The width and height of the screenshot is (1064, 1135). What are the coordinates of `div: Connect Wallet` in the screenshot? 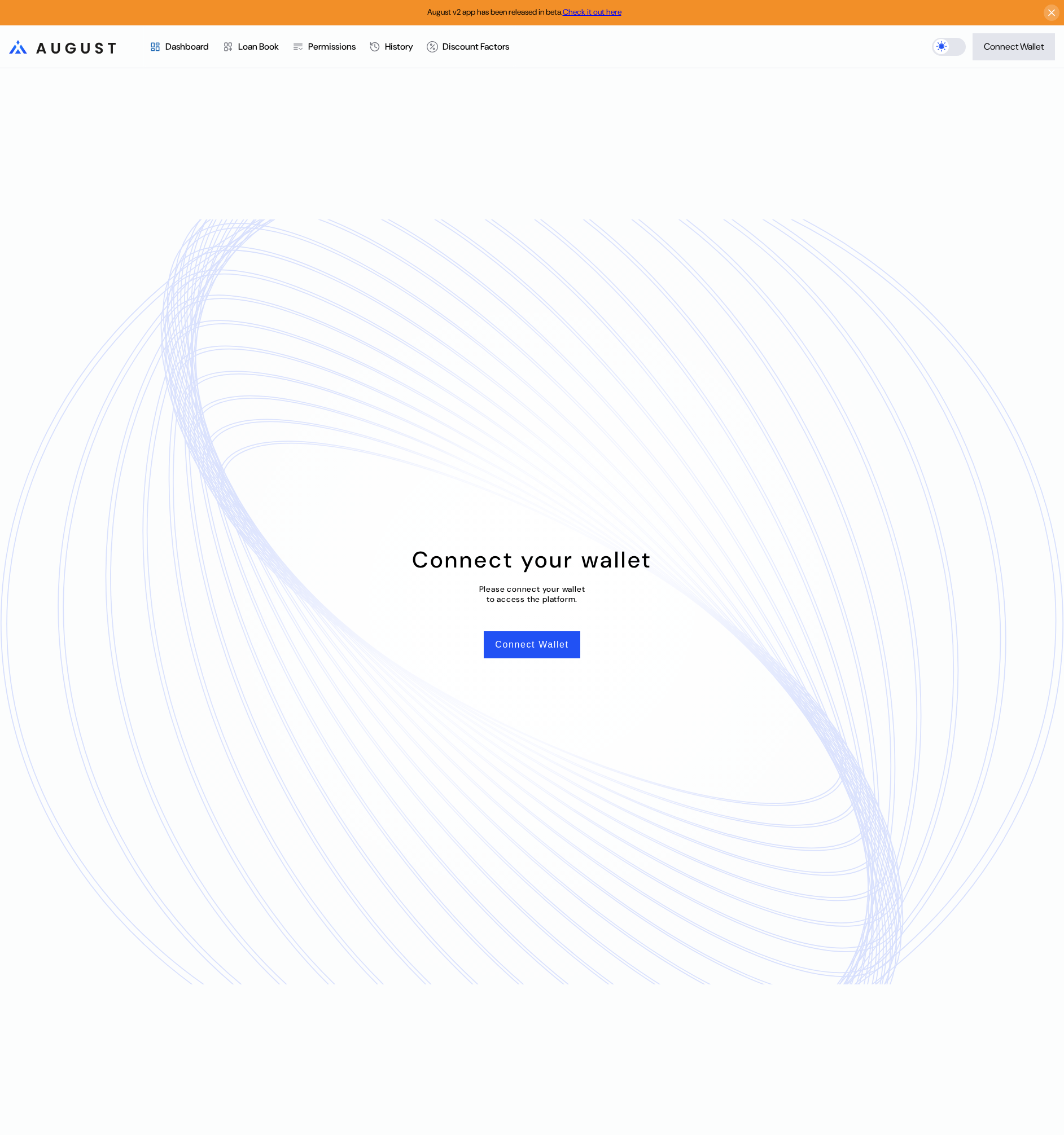 It's located at (1014, 46).